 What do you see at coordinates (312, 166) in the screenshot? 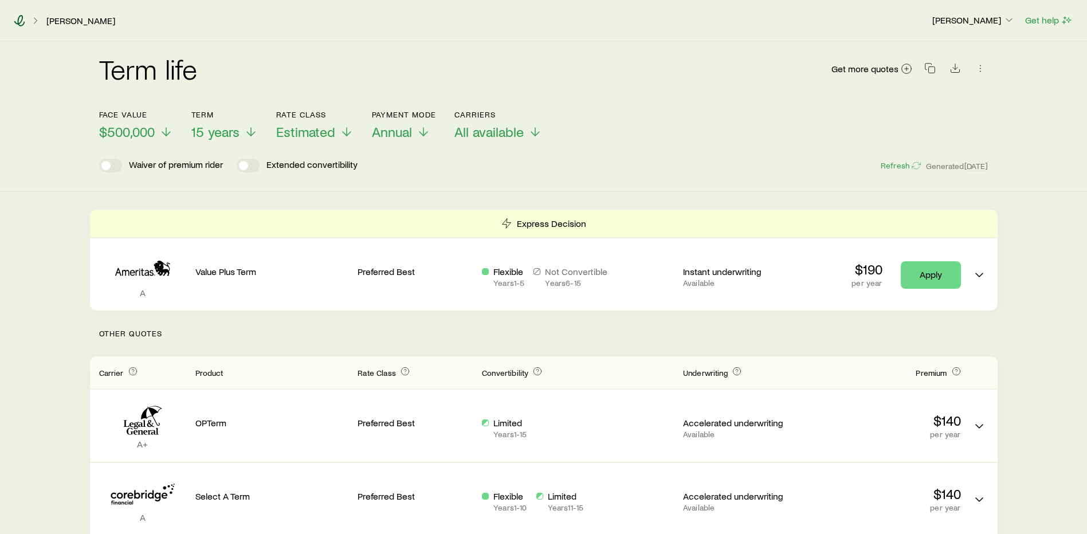
I see `p: Extended convertibility` at bounding box center [312, 166].